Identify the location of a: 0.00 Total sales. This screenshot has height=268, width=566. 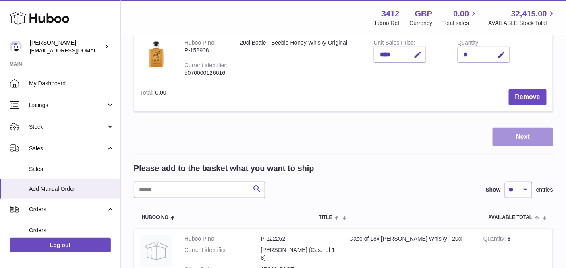
(460, 18).